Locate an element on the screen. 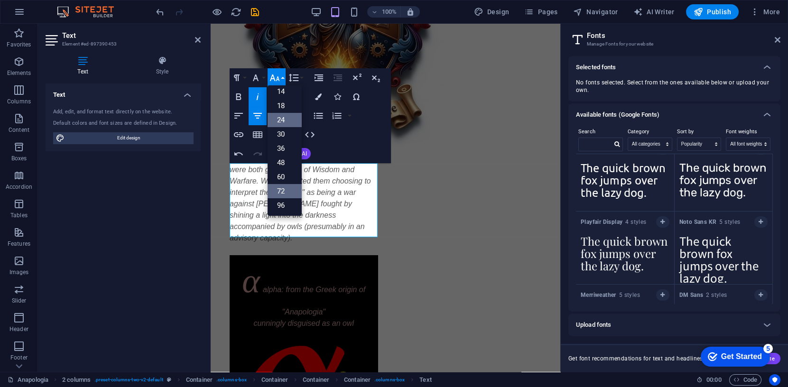 This screenshot has width=788, height=387. strong: Merriweather is located at coordinates (600, 295).